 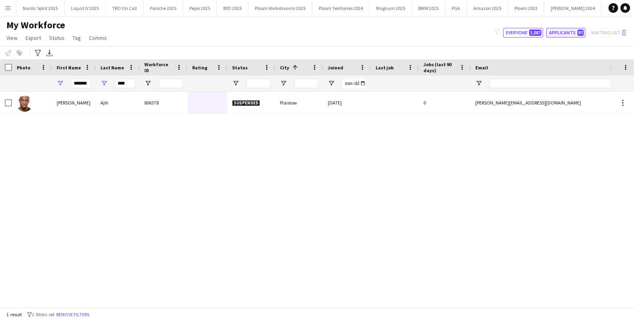 I want to click on span: 2 filters set, so click(x=43, y=314).